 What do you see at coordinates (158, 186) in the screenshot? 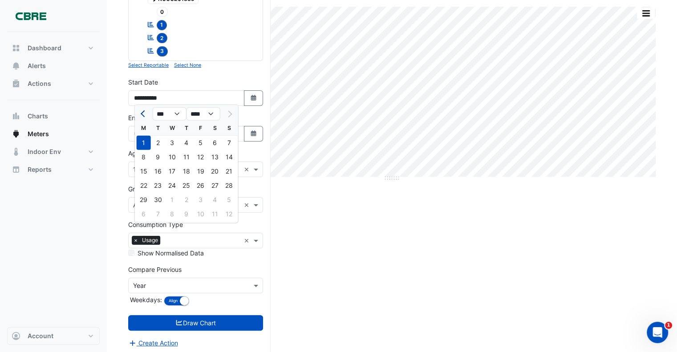
I see `div: 23` at bounding box center [158, 186].